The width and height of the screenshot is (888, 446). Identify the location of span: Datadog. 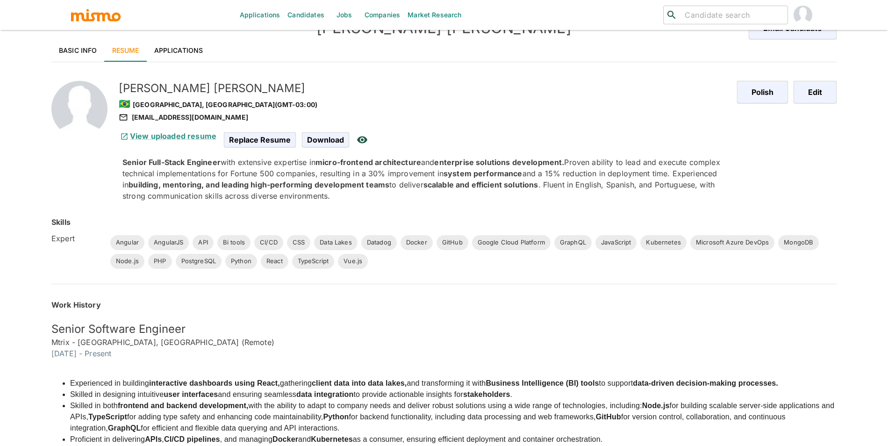
(379, 243).